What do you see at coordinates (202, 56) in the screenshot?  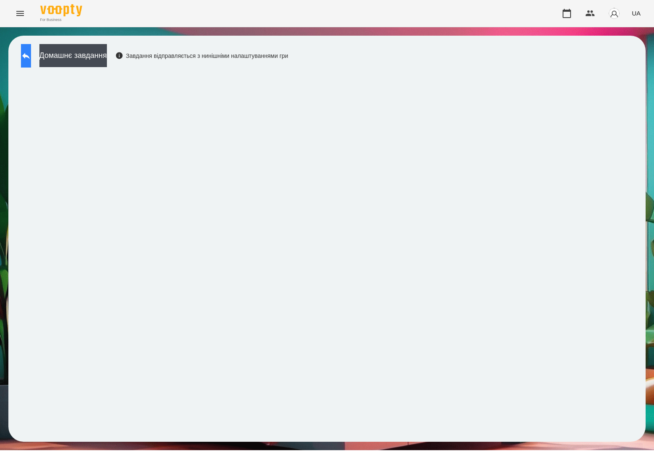 I see `div: Завдання відправляється з нинішніми налаштуваннями гри` at bounding box center [202, 56].